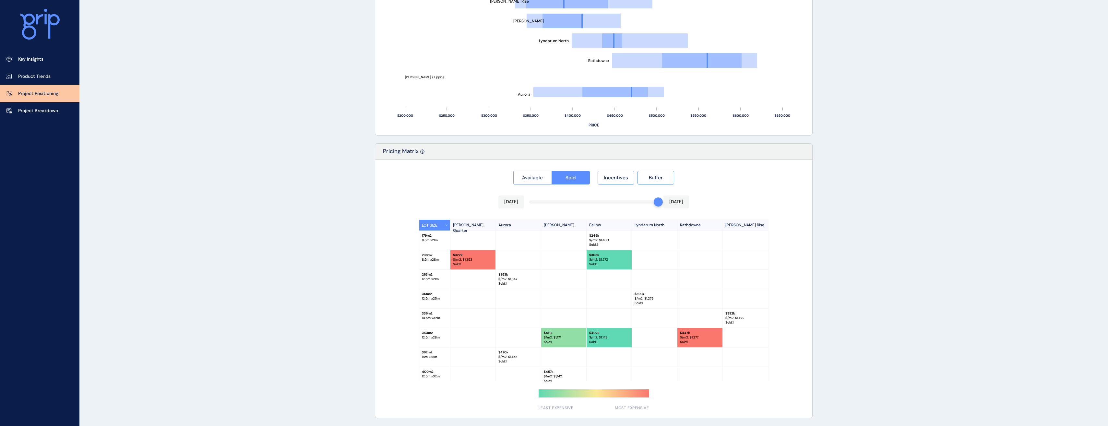 The image size is (1108, 426). What do you see at coordinates (434, 236) in the screenshot?
I see `p: 179 m2` at bounding box center [434, 236].